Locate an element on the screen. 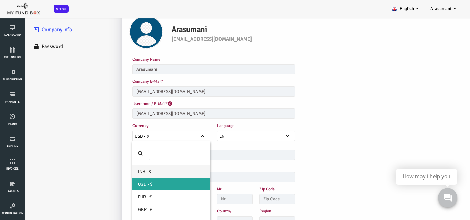 This screenshot has width=470, height=220. input: Website URL is located at coordinates (195, 176).